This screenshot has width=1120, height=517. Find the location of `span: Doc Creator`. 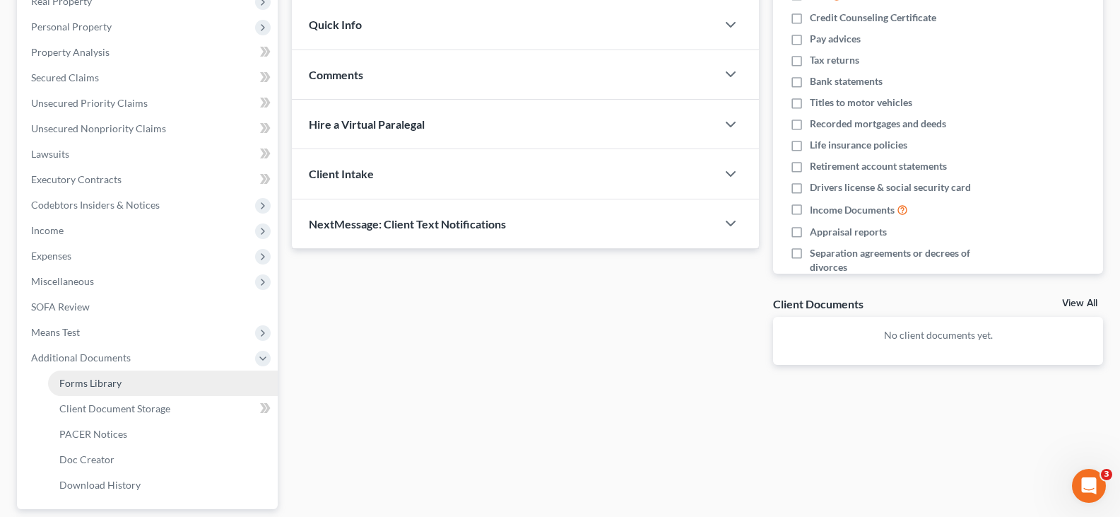

span: Doc Creator is located at coordinates (87, 459).